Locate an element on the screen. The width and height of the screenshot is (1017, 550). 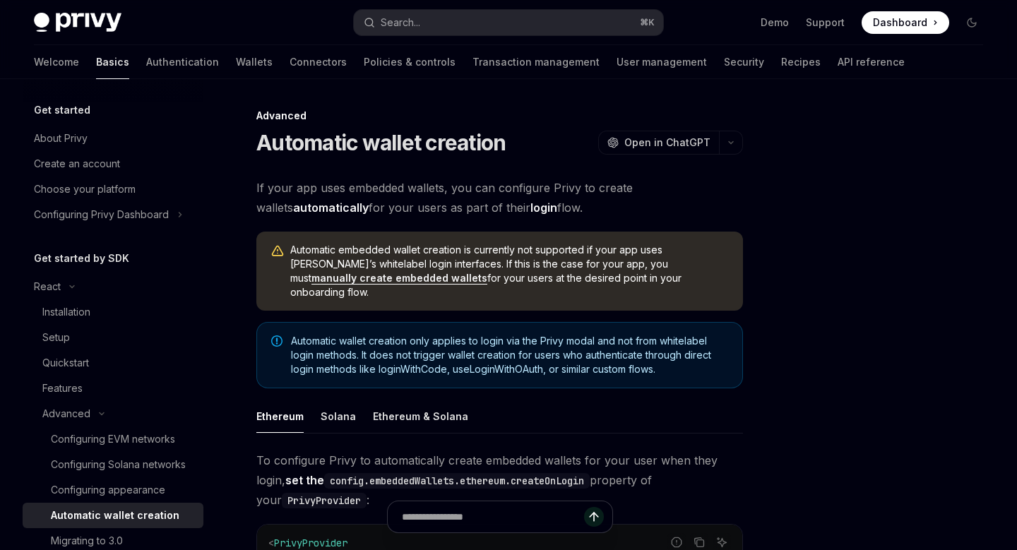
div: Configuring Solana networks is located at coordinates (118, 465).